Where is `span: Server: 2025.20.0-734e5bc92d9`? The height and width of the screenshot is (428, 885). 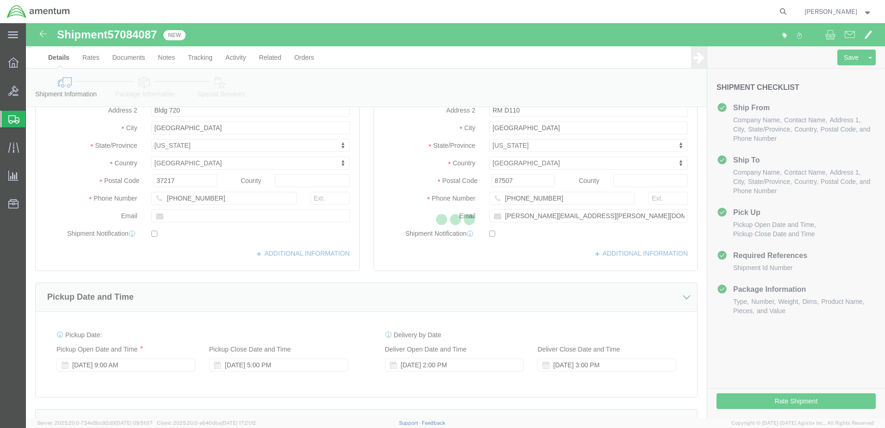
span: Server: 2025.20.0-734e5bc92d9 is located at coordinates (95, 423).